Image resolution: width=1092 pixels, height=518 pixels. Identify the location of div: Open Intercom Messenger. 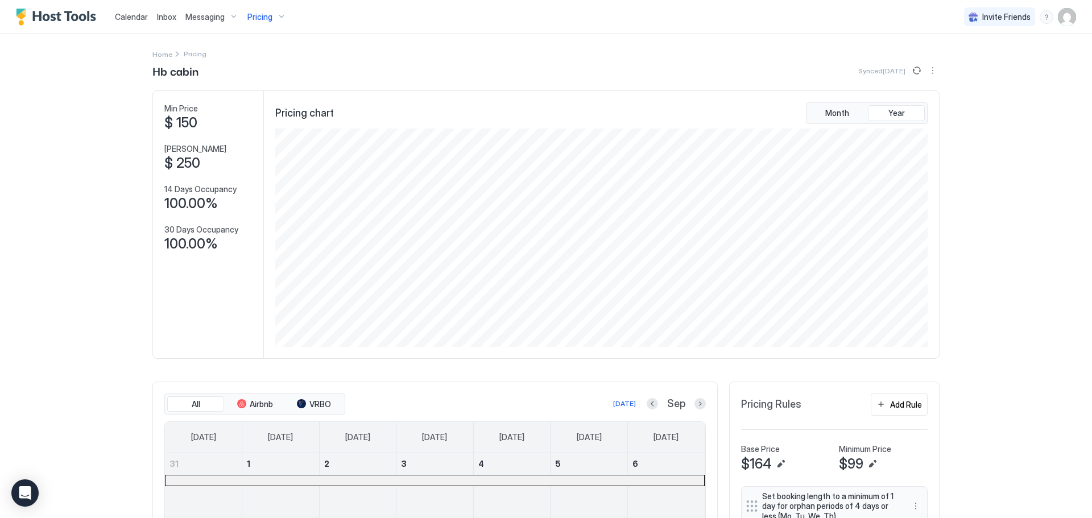
(25, 493).